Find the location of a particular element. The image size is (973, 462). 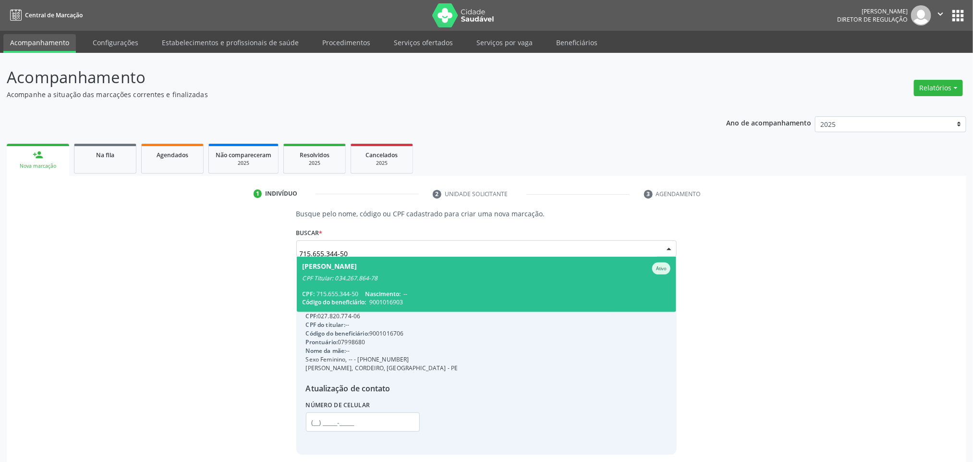

span: Diretor de regulação is located at coordinates (872, 19).